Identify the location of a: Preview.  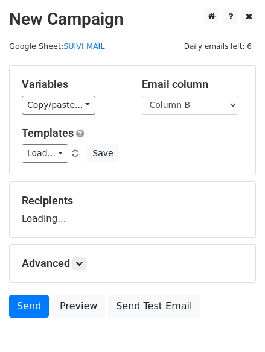
(78, 306).